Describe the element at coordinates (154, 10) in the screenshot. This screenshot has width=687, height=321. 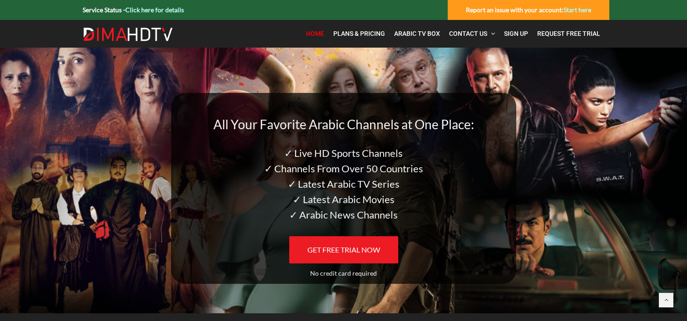
I see `a: Click here for details` at that location.